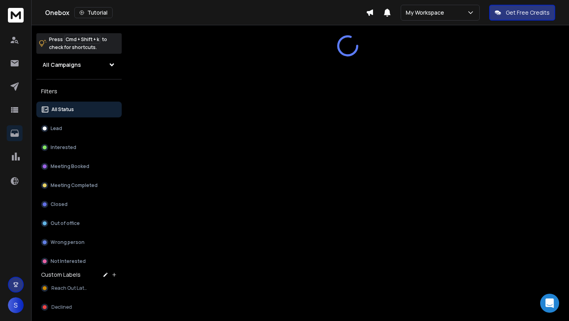 The height and width of the screenshot is (321, 569). Describe the element at coordinates (62, 65) in the screenshot. I see `h1: All Campaigns` at that location.